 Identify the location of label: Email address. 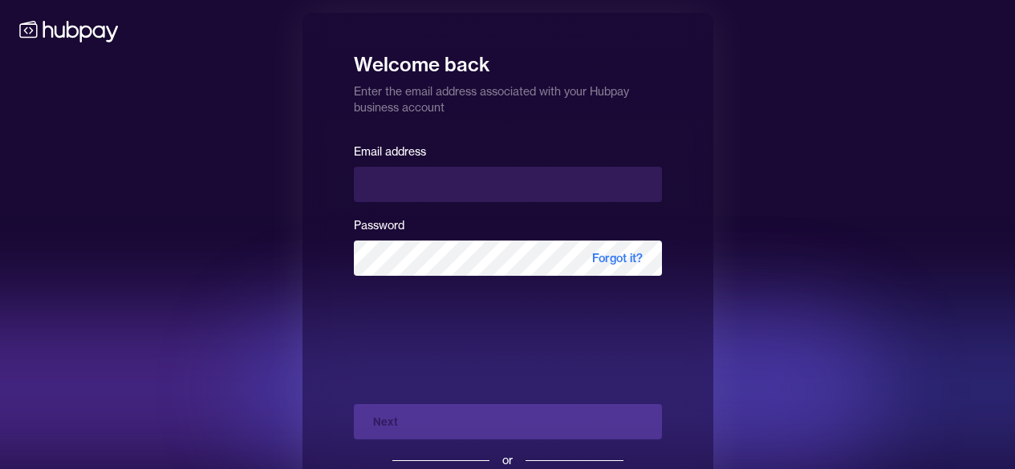
(390, 152).